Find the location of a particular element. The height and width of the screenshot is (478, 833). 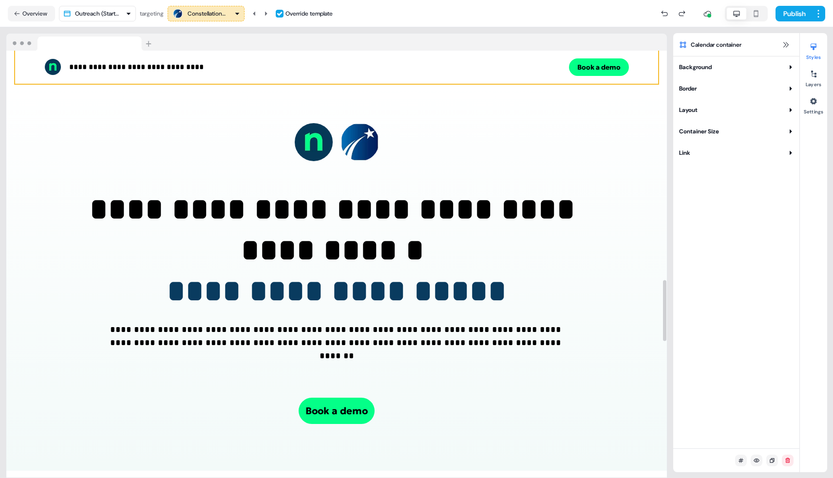

div: Container Size is located at coordinates (699, 132).